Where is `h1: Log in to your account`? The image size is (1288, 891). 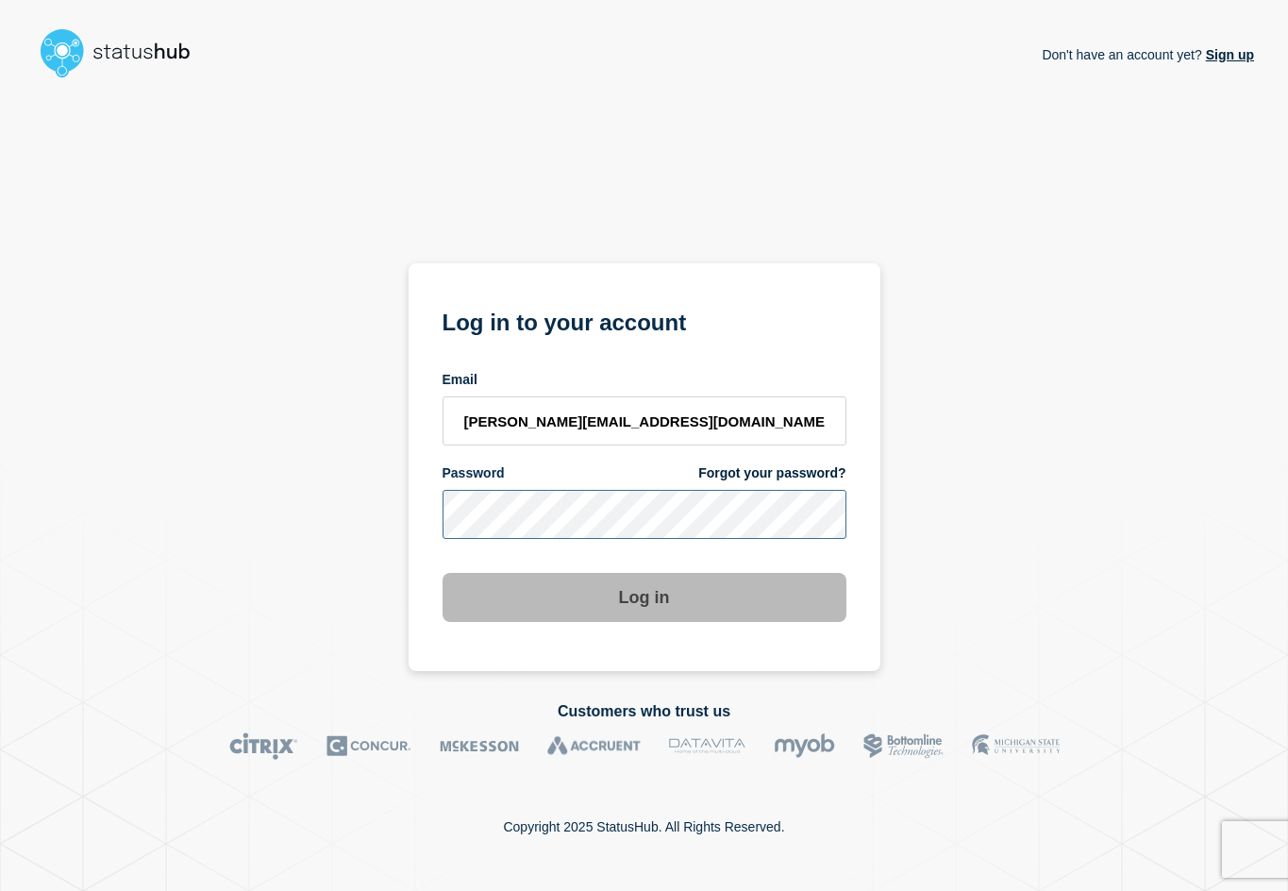 h1: Log in to your account is located at coordinates (645, 320).